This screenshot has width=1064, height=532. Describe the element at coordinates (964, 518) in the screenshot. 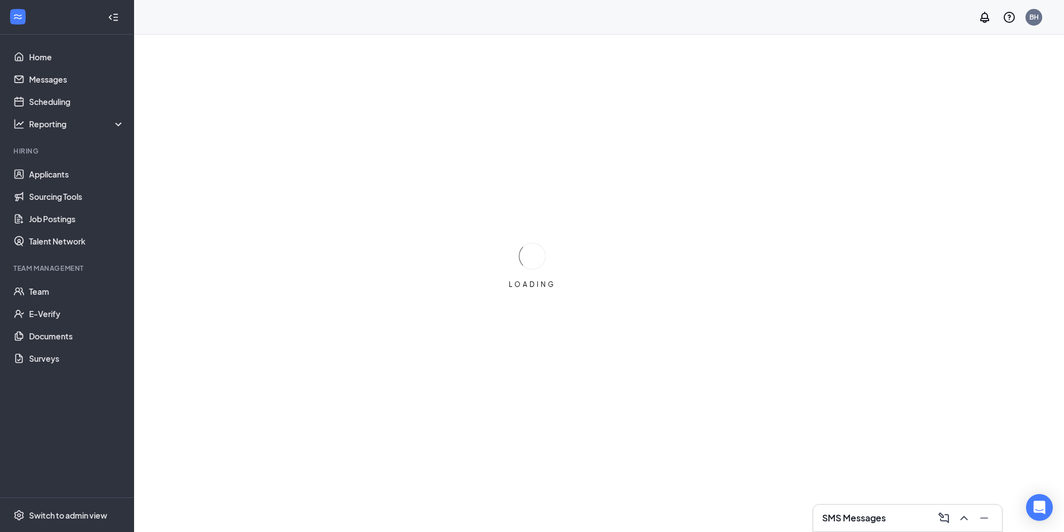

I see `button: ChevronUp` at that location.